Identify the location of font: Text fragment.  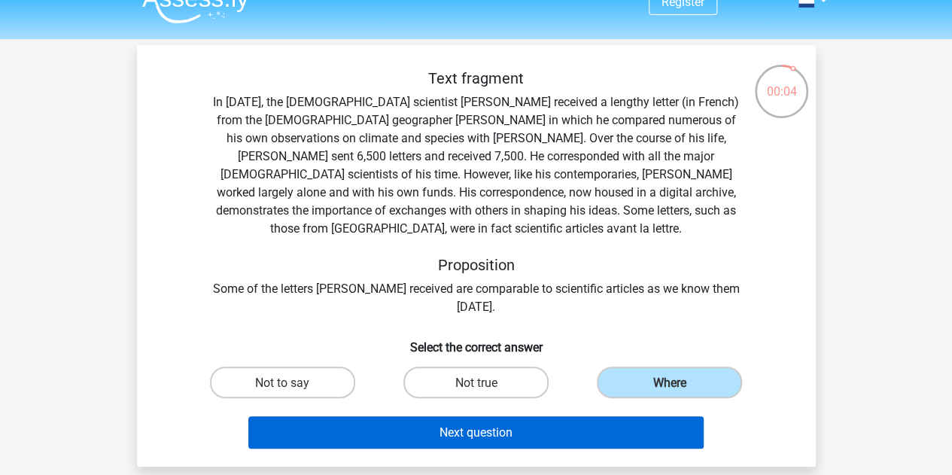
(475, 78).